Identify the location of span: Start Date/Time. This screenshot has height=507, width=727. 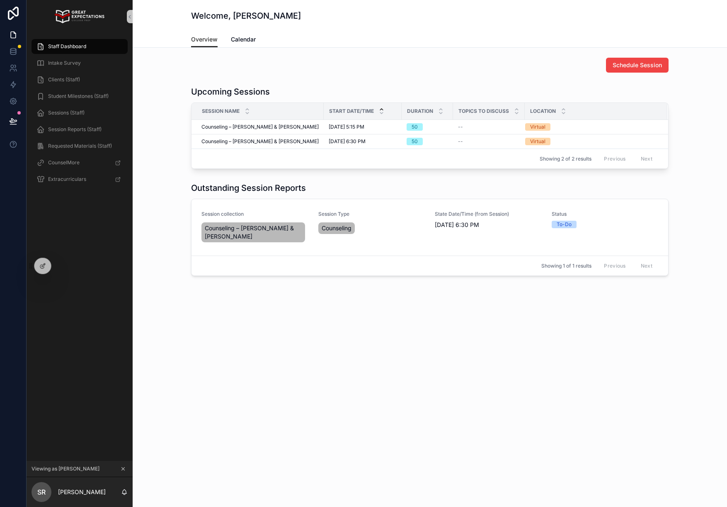
(352, 111).